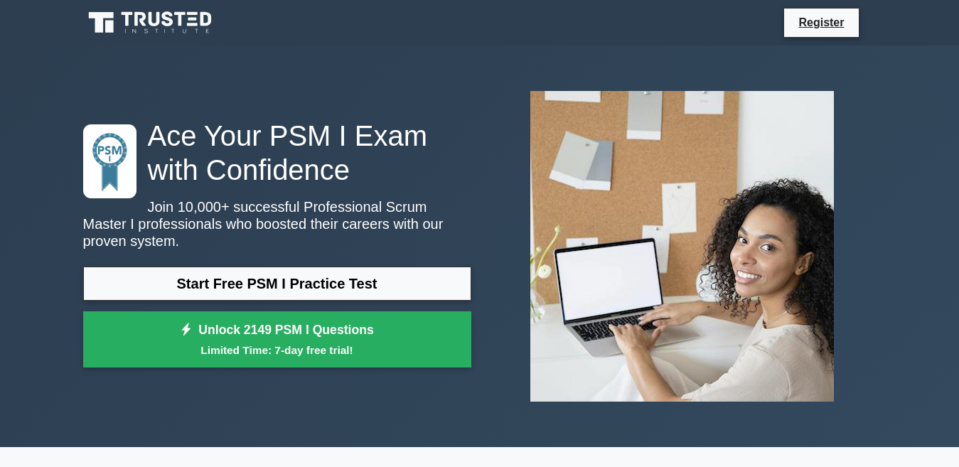 This screenshot has width=959, height=467. I want to click on small: Limited Time: 7-day free trial!, so click(277, 350).